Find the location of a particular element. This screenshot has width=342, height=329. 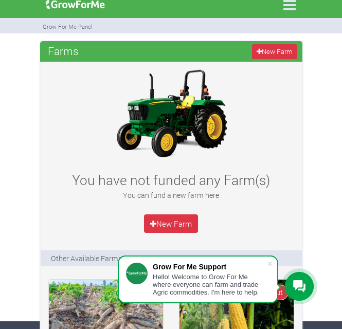

img: growforme image is located at coordinates (171, 113).